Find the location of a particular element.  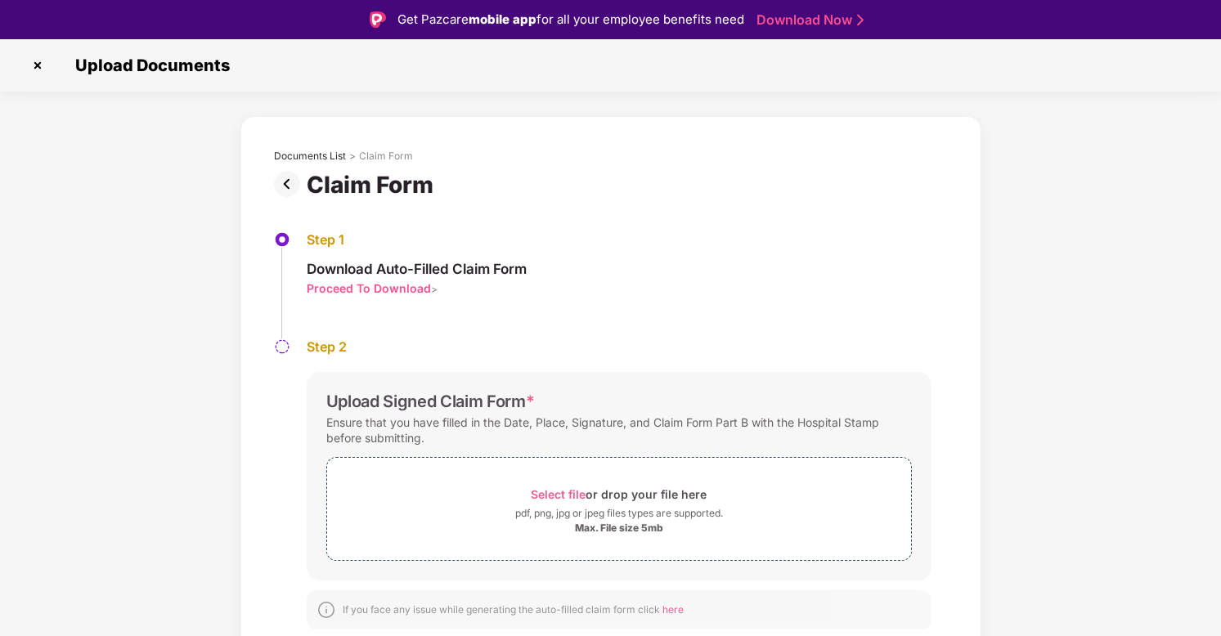

div: Download Auto-Filled Claim Form is located at coordinates (416, 269).